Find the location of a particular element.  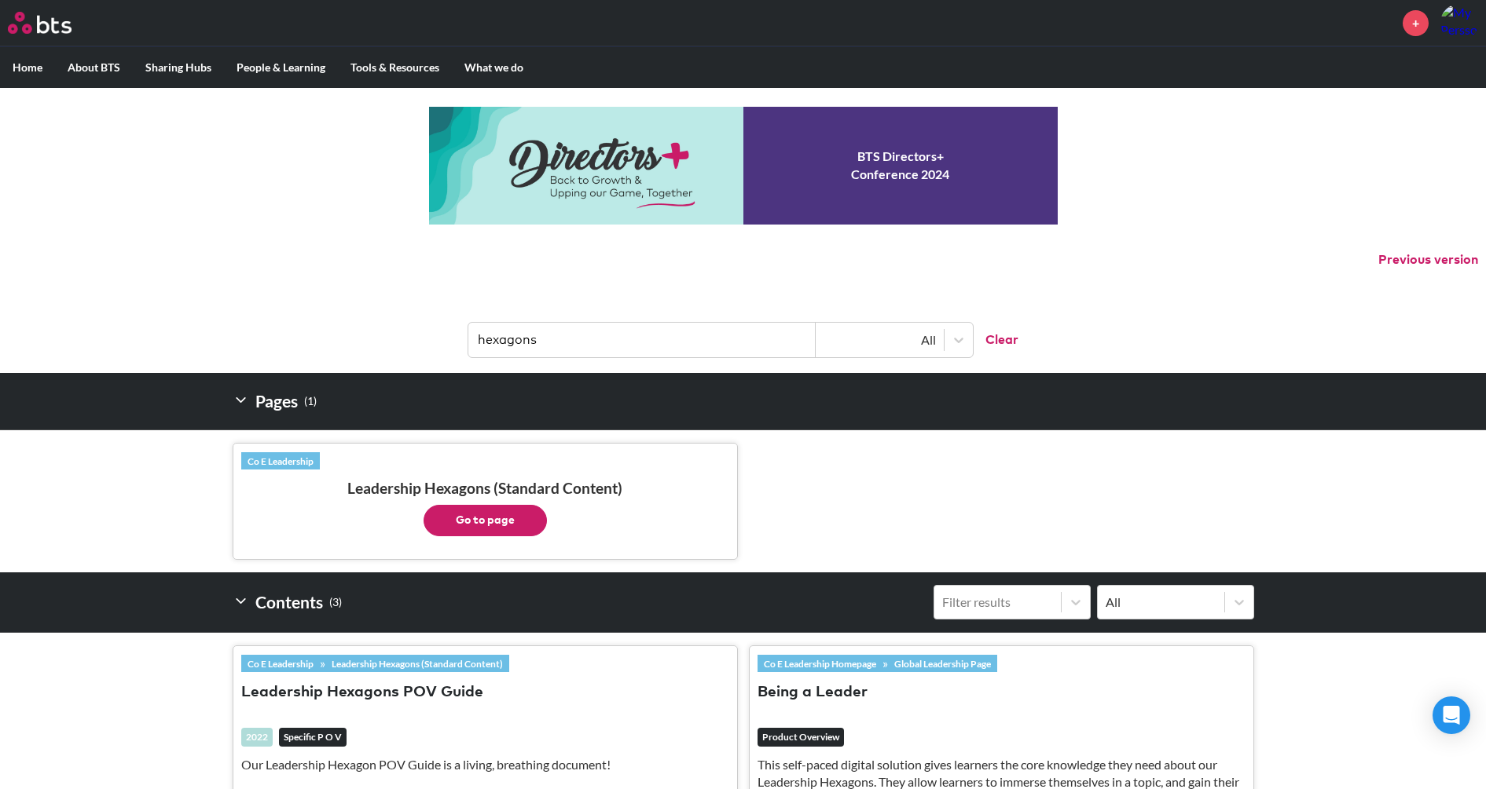

label: About BTS is located at coordinates (93, 68).